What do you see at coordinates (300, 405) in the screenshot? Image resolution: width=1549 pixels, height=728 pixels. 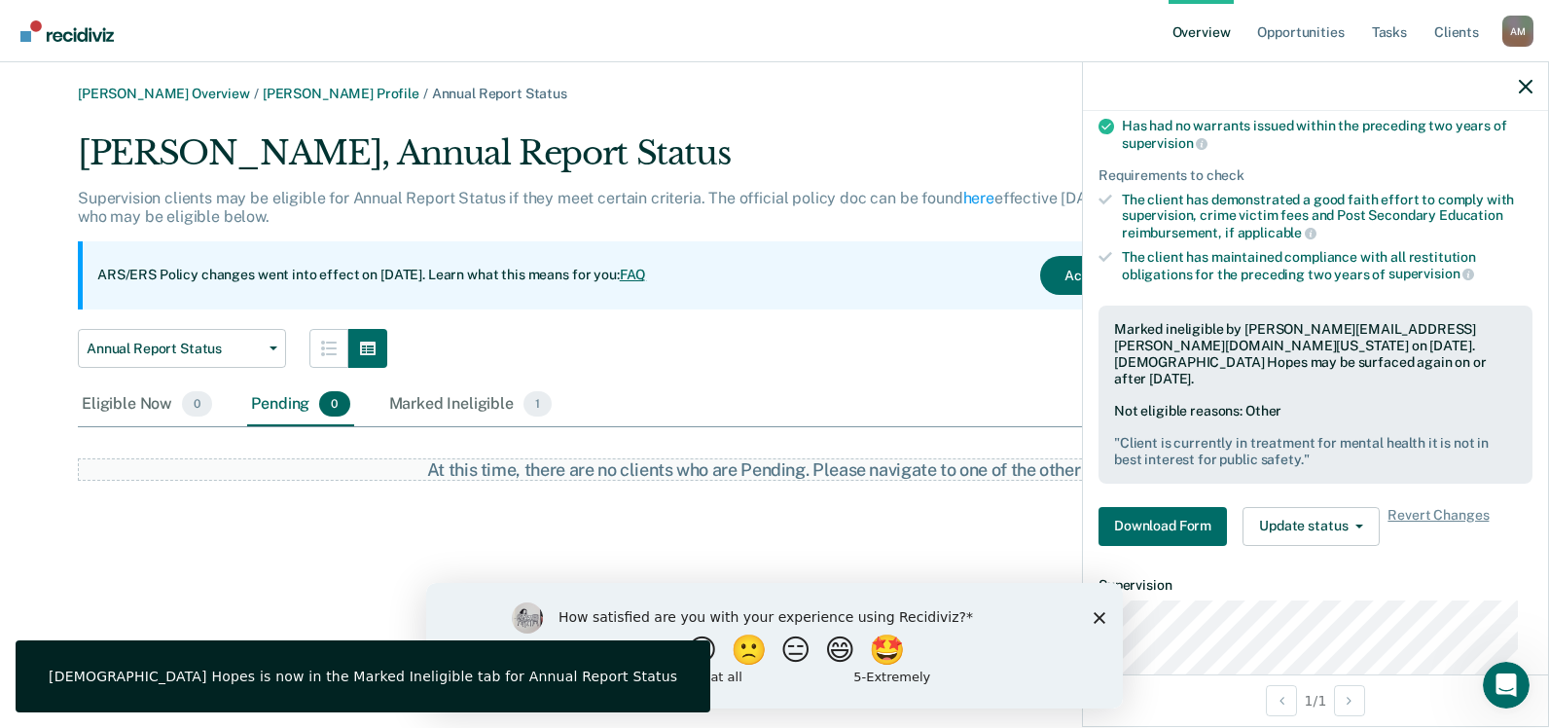 I see `div: Pending` at bounding box center [300, 405].